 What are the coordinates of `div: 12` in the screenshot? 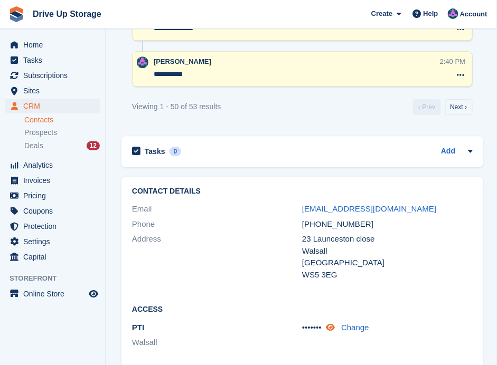 It's located at (93, 146).